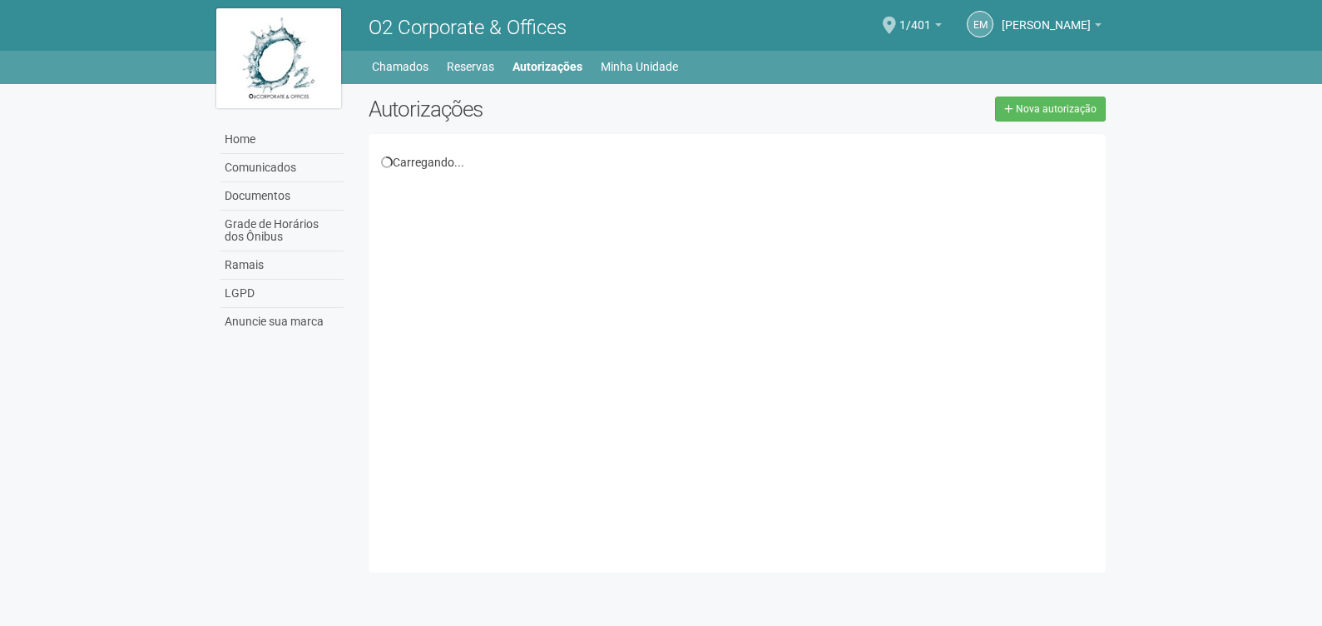  What do you see at coordinates (282, 265) in the screenshot?
I see `a: Ramais` at bounding box center [282, 265].